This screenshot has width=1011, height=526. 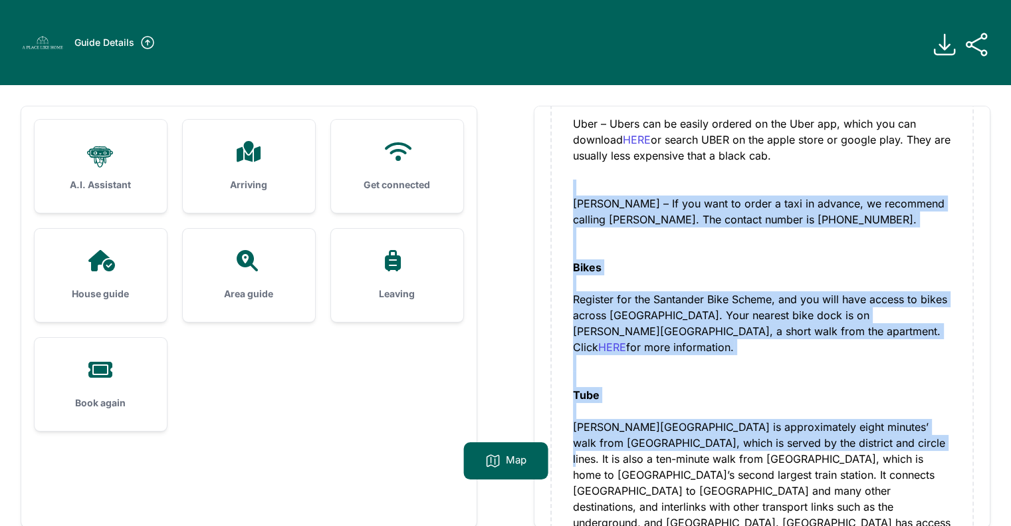 What do you see at coordinates (249, 185) in the screenshot?
I see `h3: Arriving` at bounding box center [249, 185].